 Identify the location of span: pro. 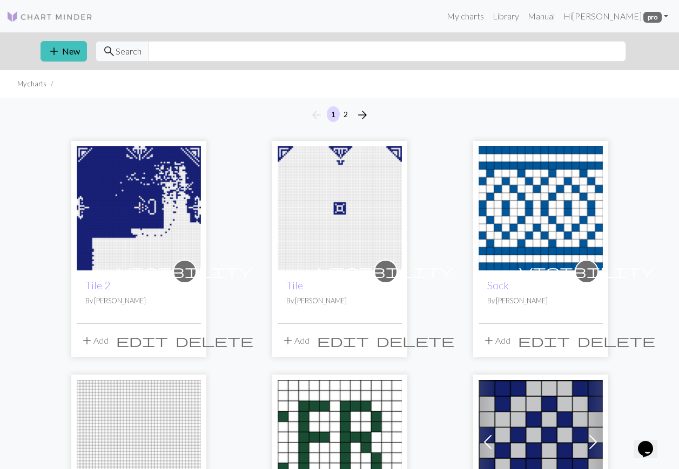
(652, 17).